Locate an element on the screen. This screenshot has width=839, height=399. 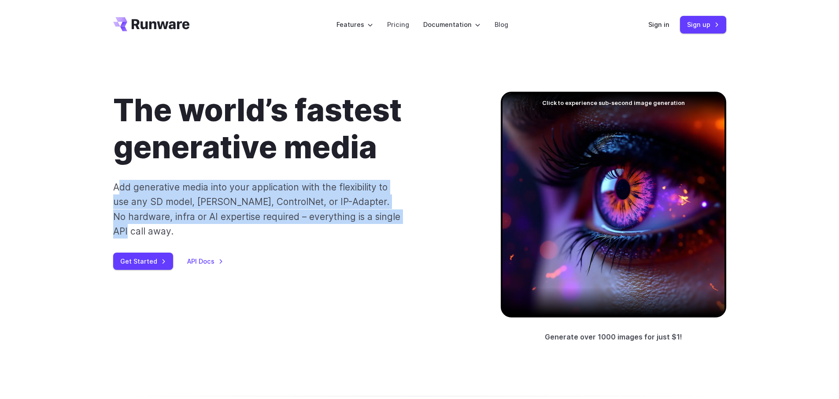
a: Sign up is located at coordinates (703, 24).